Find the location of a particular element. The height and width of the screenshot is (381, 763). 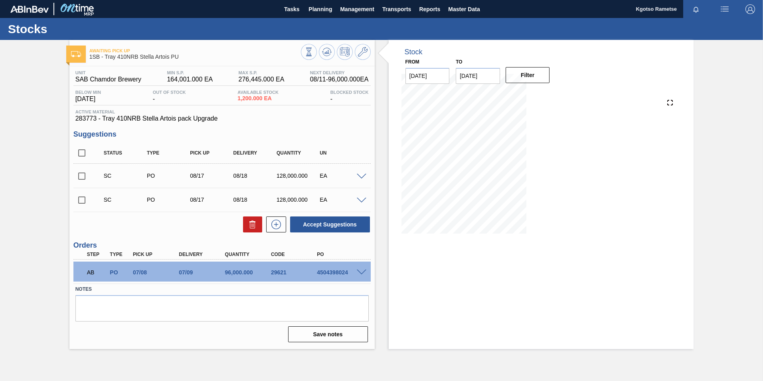

span: 1,200.000 EA is located at coordinates (258, 98).